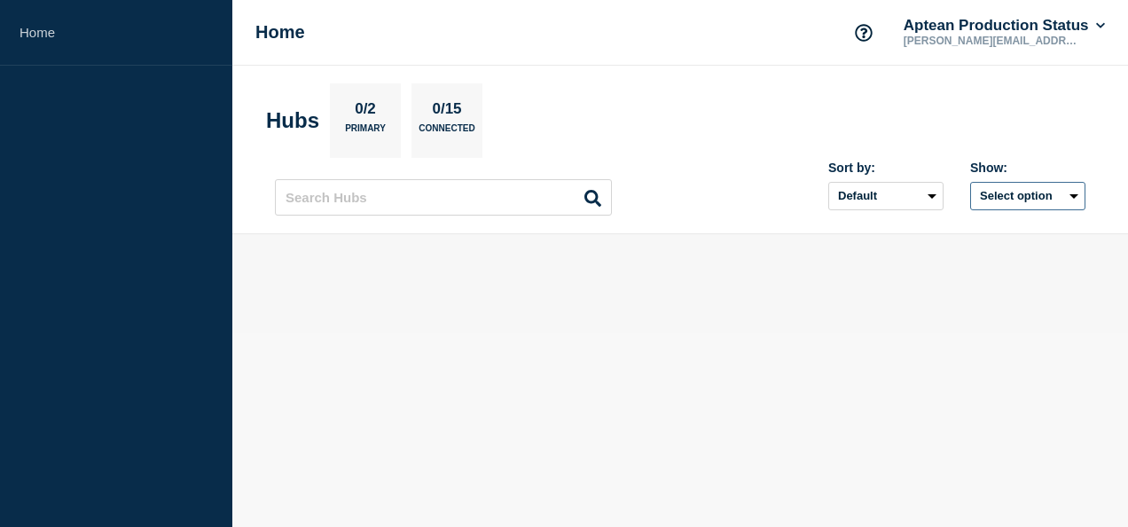 This screenshot has width=1128, height=527. Describe the element at coordinates (447, 112) in the screenshot. I see `p: 0/15` at that location.